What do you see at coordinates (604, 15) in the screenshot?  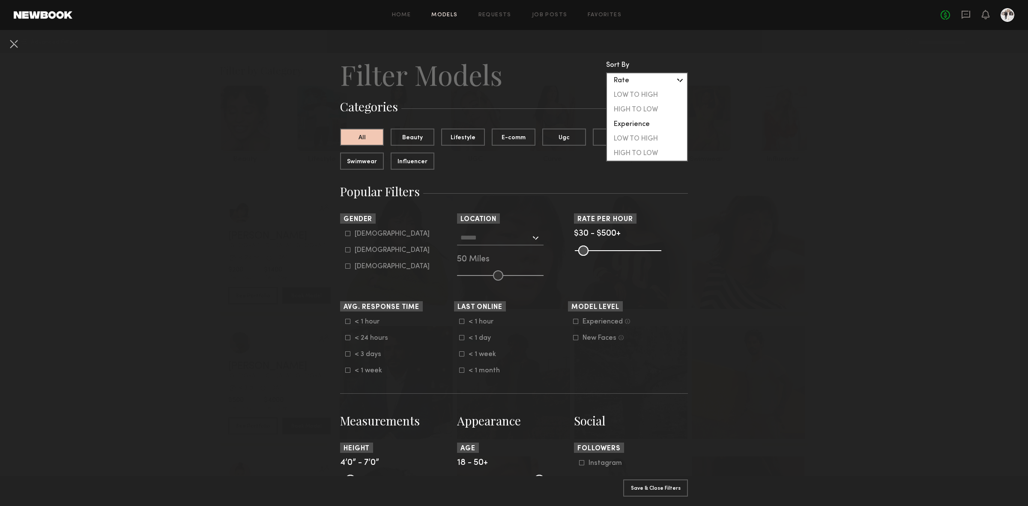 I see `a: Favorites` at bounding box center [604, 15].